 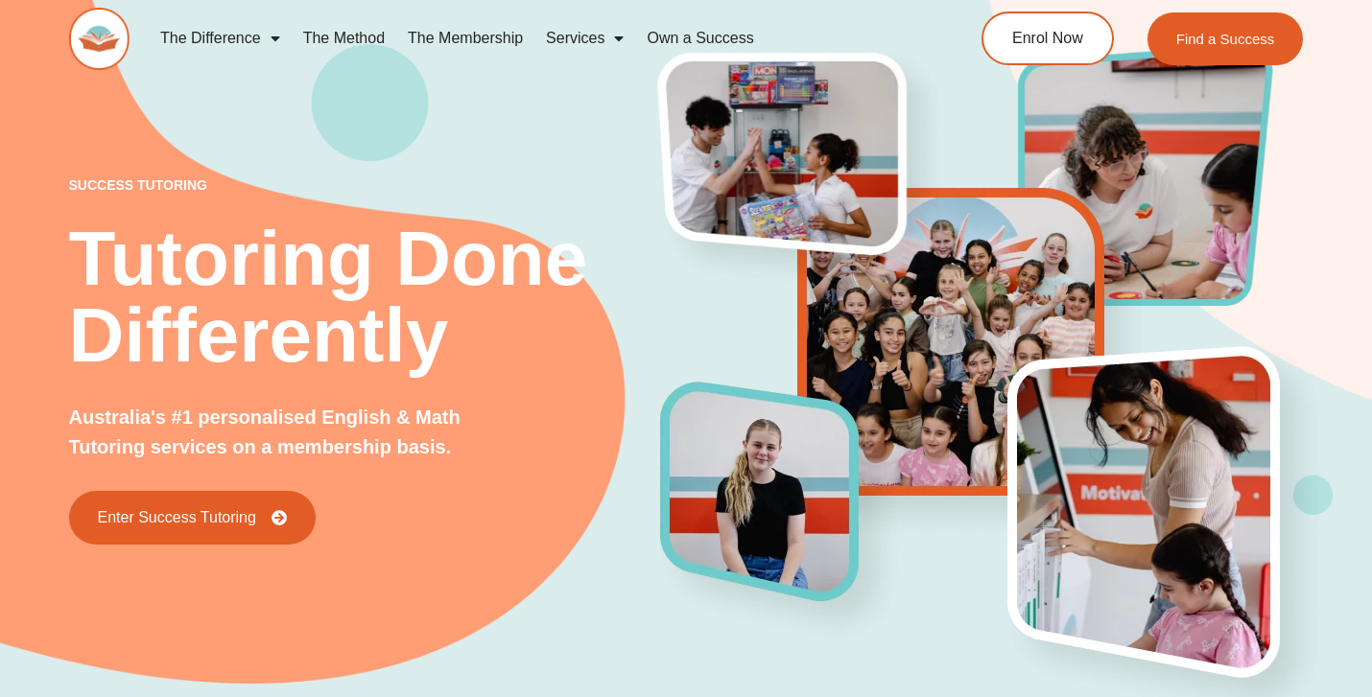 I want to click on span: Find a Success, so click(x=1225, y=38).